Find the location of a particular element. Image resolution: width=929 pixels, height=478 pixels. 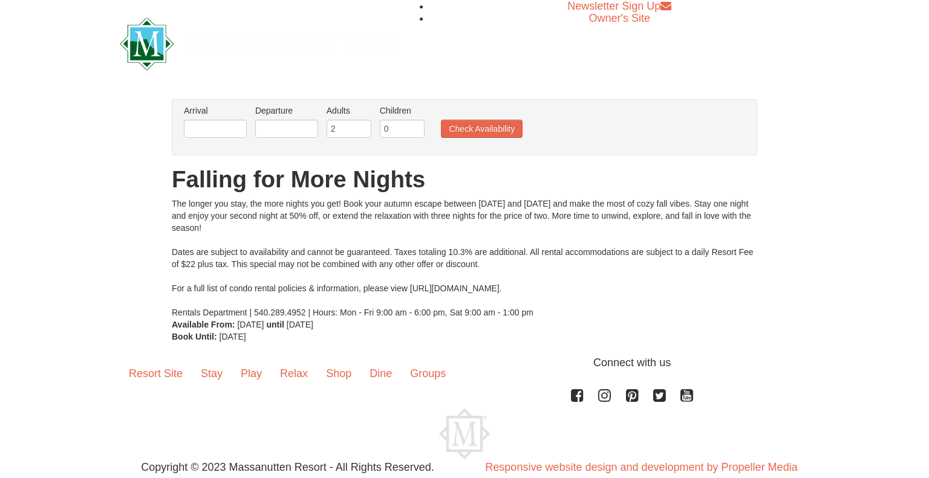

a: Play is located at coordinates (251, 374).